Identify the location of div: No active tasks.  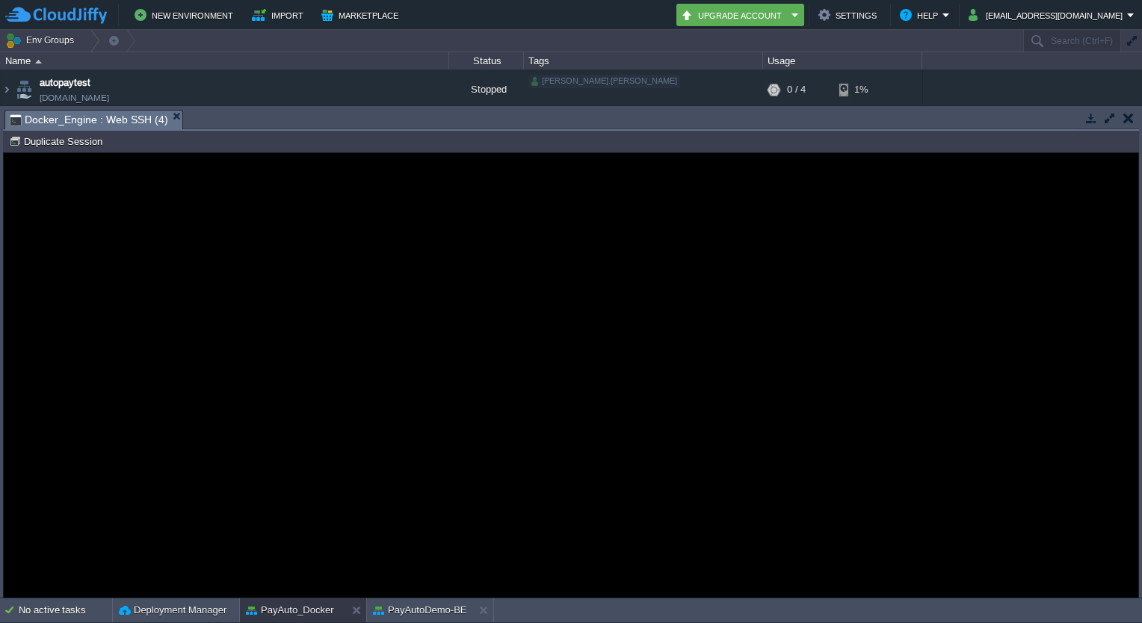
(65, 611).